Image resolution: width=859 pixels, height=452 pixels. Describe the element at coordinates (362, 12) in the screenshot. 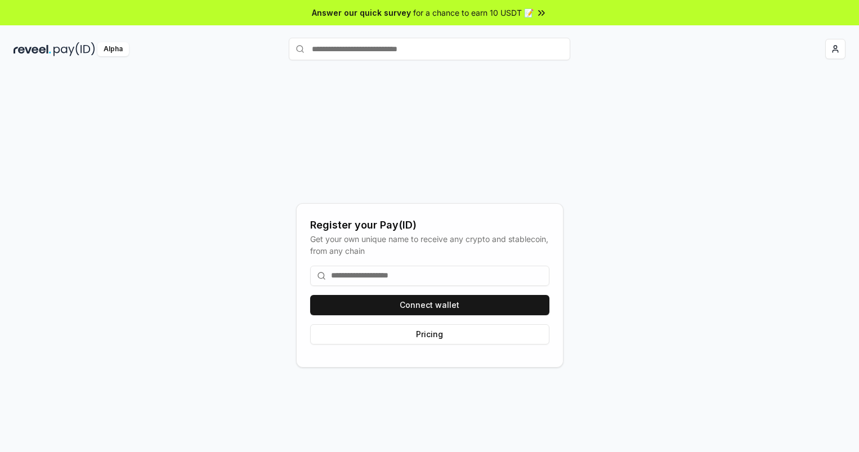

I see `span: Answer our quick survey` at that location.